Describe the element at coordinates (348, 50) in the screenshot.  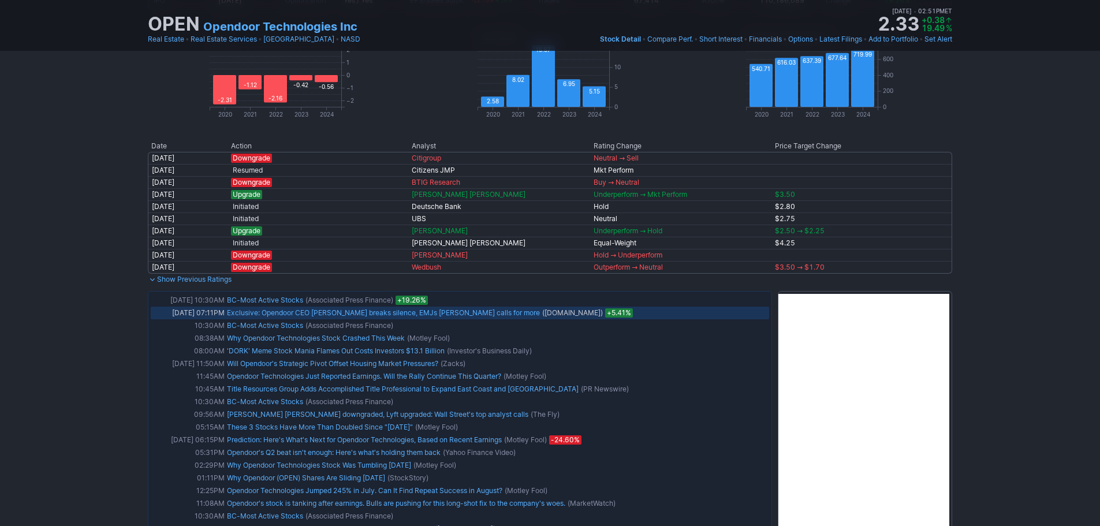
I see `text: 2` at that location.